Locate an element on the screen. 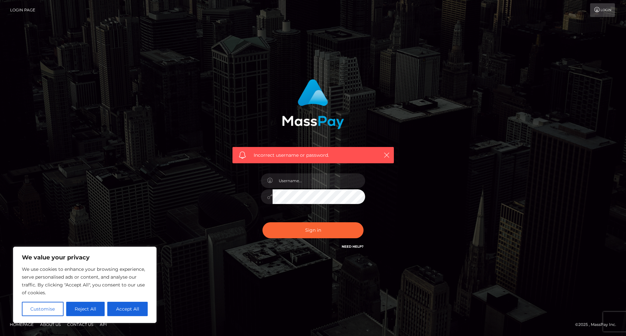  a: Contact Us is located at coordinates (80, 325).